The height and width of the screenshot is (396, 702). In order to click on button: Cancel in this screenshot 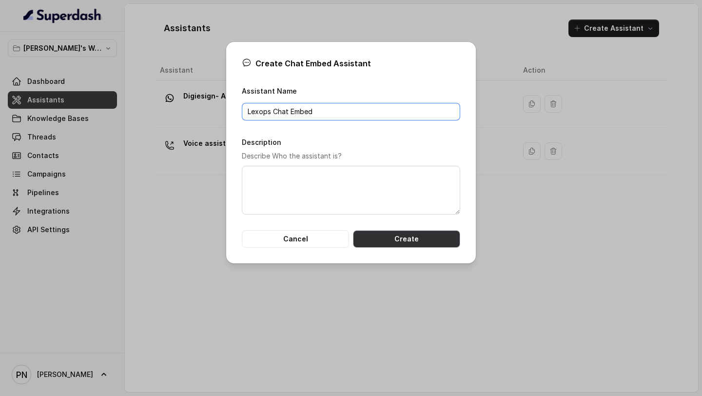, I will do `click(295, 239)`.